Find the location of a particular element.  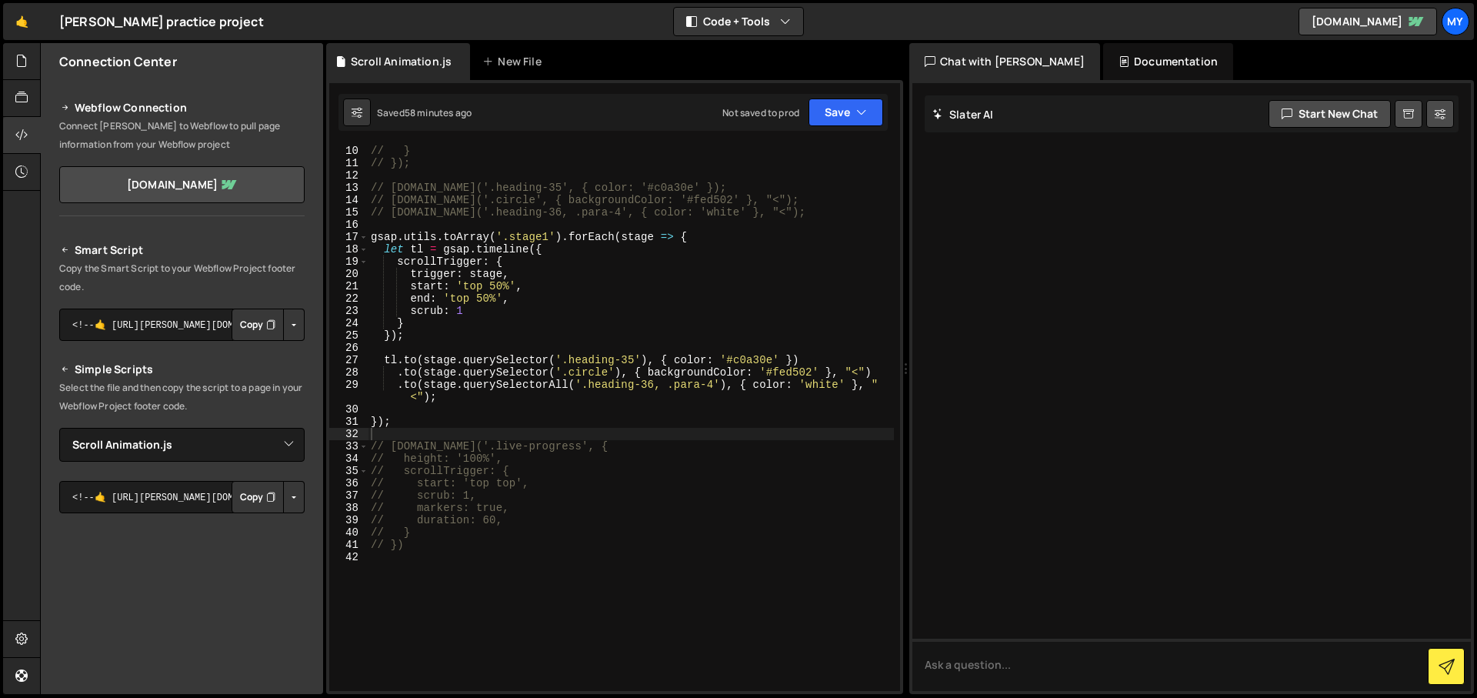

div: 17 is located at coordinates (348, 237).